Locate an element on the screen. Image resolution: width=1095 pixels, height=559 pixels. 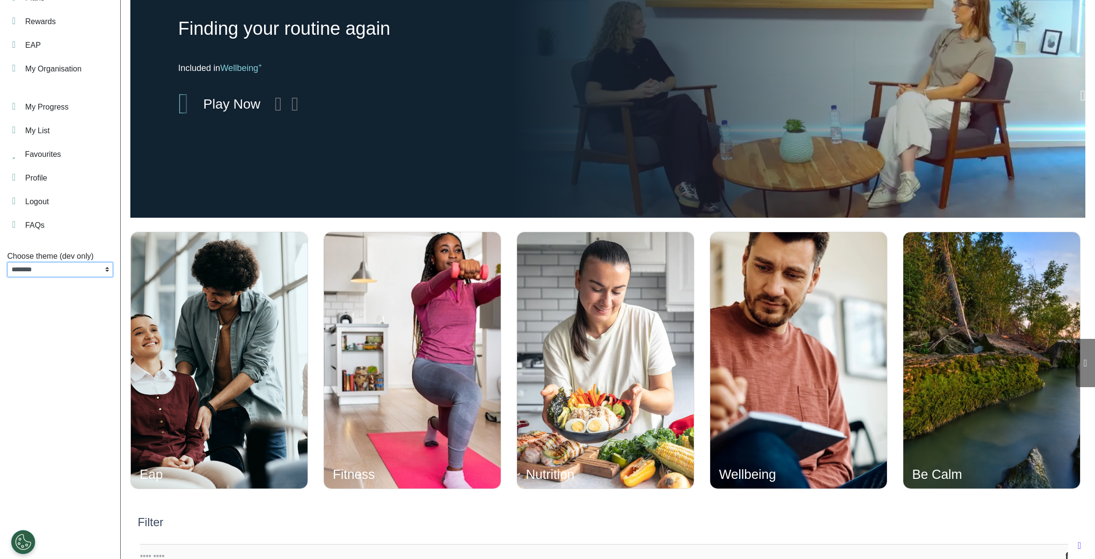
div: Choose theme (dev only) is located at coordinates (60, 256).